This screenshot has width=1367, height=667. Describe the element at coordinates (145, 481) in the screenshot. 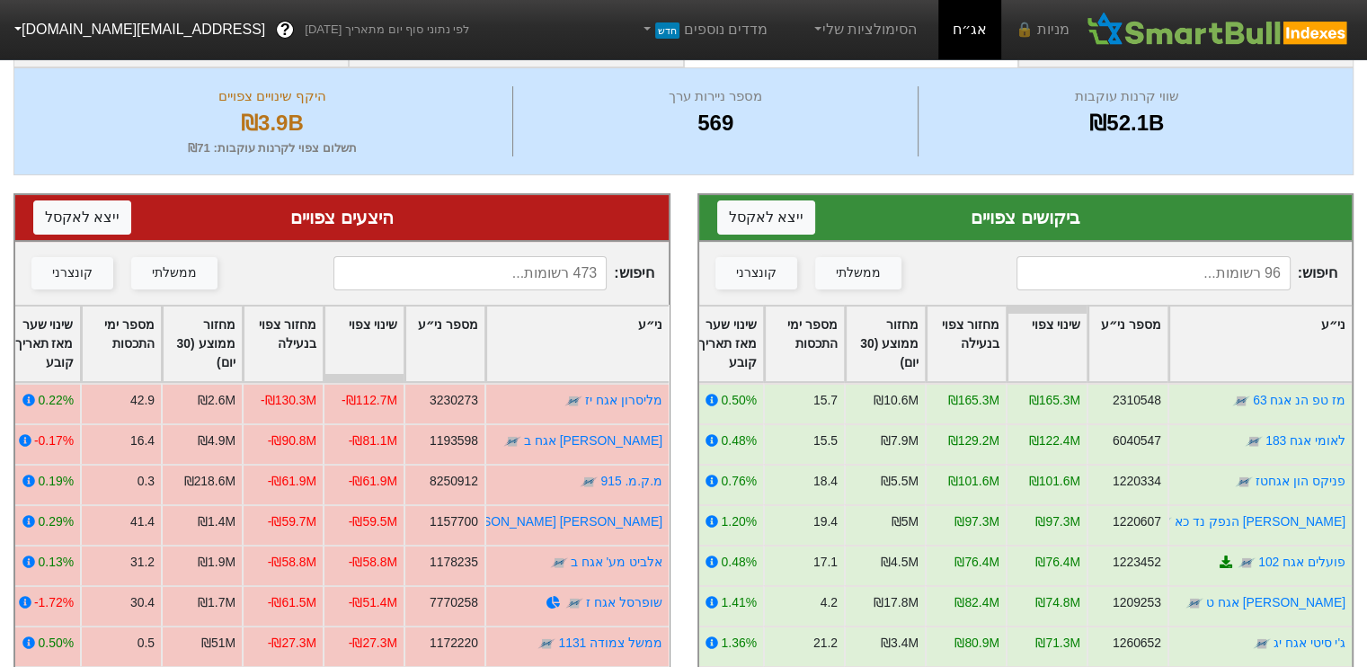

I see `div: 0.3` at that location.